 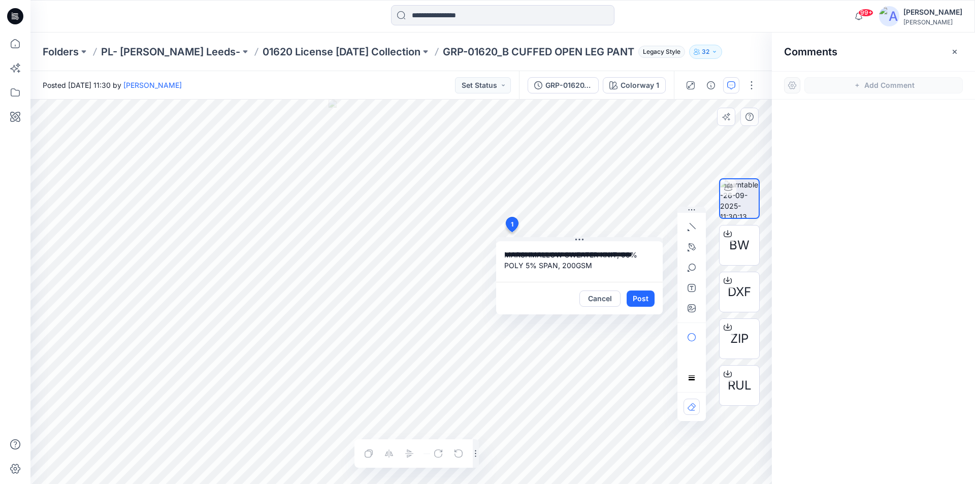 What do you see at coordinates (60, 52) in the screenshot?
I see `a: Folders` at bounding box center [60, 52].